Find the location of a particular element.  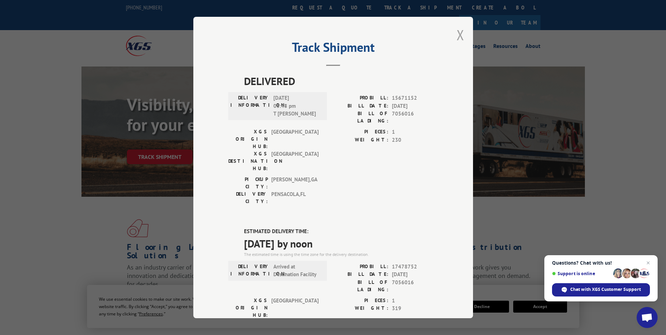

label: ESTIMATED DELIVERY TIME: is located at coordinates (341, 231).